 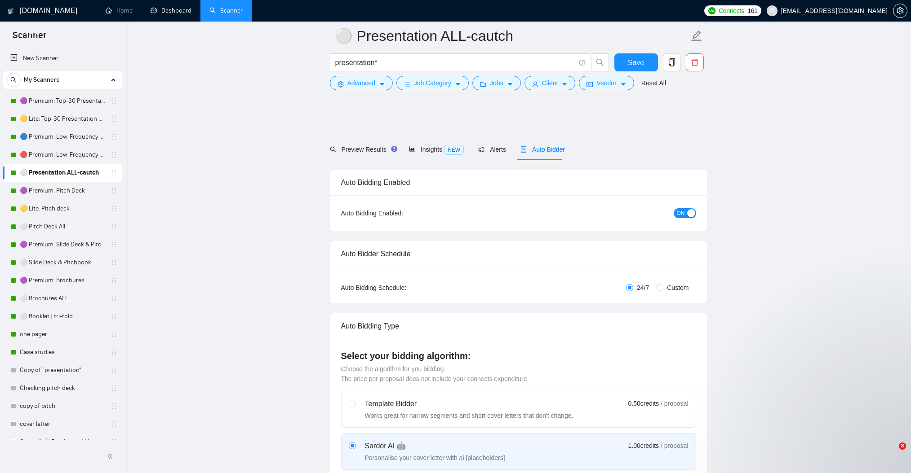 I want to click on a: New Scanner, so click(x=62, y=58).